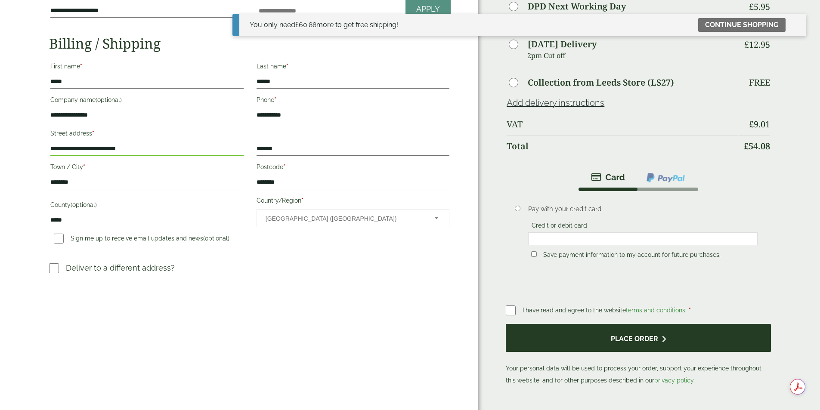 The image size is (820, 410). I want to click on a: Add delivery instructions, so click(555, 103).